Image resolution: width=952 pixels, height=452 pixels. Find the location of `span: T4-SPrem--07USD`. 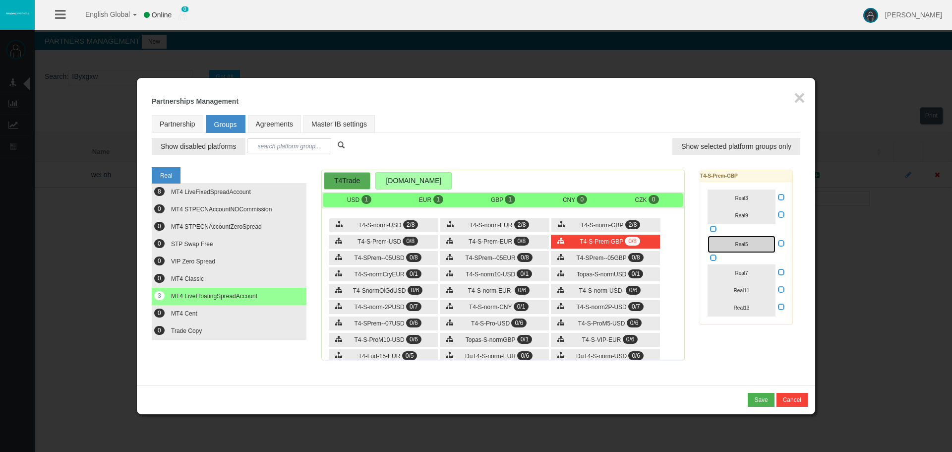

span: T4-SPrem--07USD is located at coordinates (379, 323).